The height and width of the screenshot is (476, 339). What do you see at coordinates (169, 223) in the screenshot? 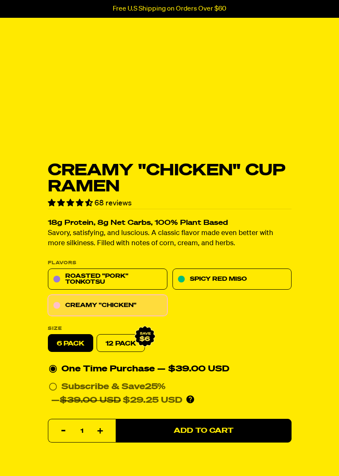
I see `h2: 18g Protein, 8g Net Carbs, 100% Plant Based` at bounding box center [169, 223].